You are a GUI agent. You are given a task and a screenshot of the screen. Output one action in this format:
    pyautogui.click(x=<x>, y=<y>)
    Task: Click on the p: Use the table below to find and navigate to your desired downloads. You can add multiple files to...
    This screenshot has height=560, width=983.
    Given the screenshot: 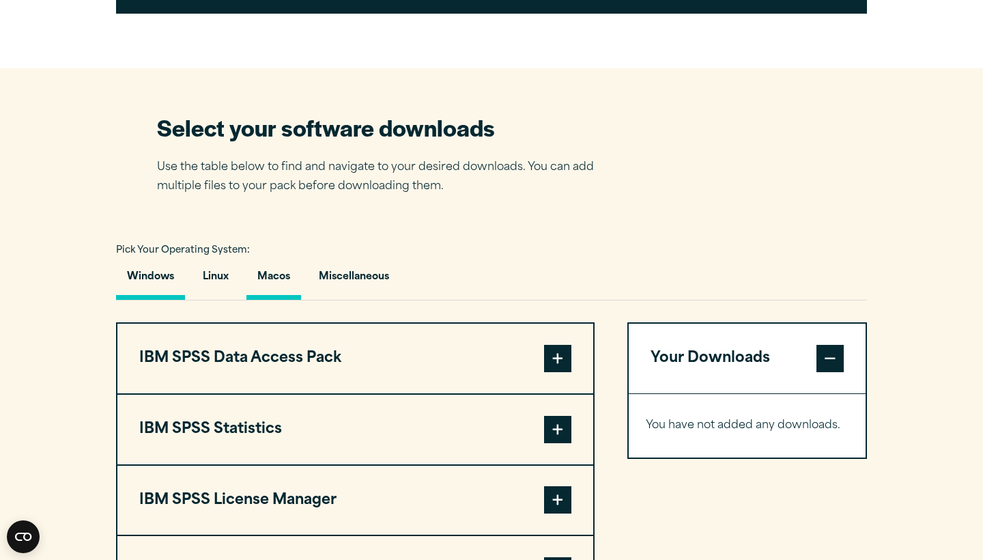 What is the action you would take?
    pyautogui.click(x=386, y=177)
    